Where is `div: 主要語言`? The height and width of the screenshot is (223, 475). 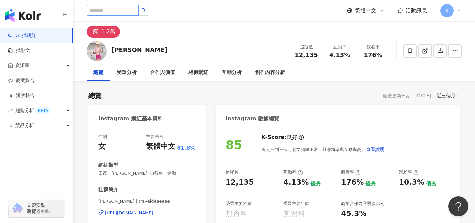 div: 主要語言 is located at coordinates (155, 137).